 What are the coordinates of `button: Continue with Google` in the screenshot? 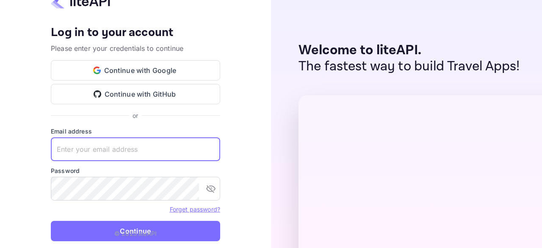 It's located at (136, 70).